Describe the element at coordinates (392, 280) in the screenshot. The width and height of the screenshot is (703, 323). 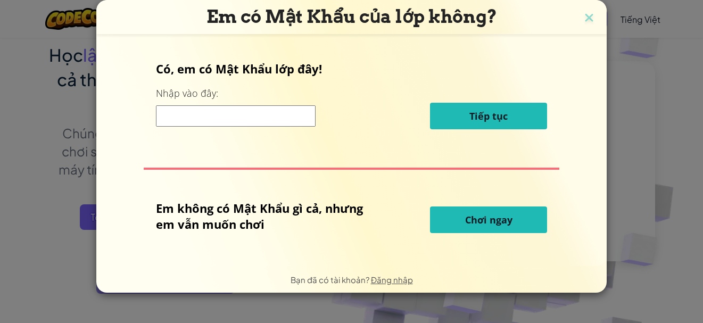
I see `a: Đăng nhập` at that location.